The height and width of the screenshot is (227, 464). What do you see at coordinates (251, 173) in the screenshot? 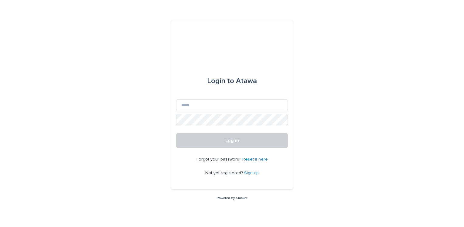
I see `a: Sign up` at bounding box center [251, 173].